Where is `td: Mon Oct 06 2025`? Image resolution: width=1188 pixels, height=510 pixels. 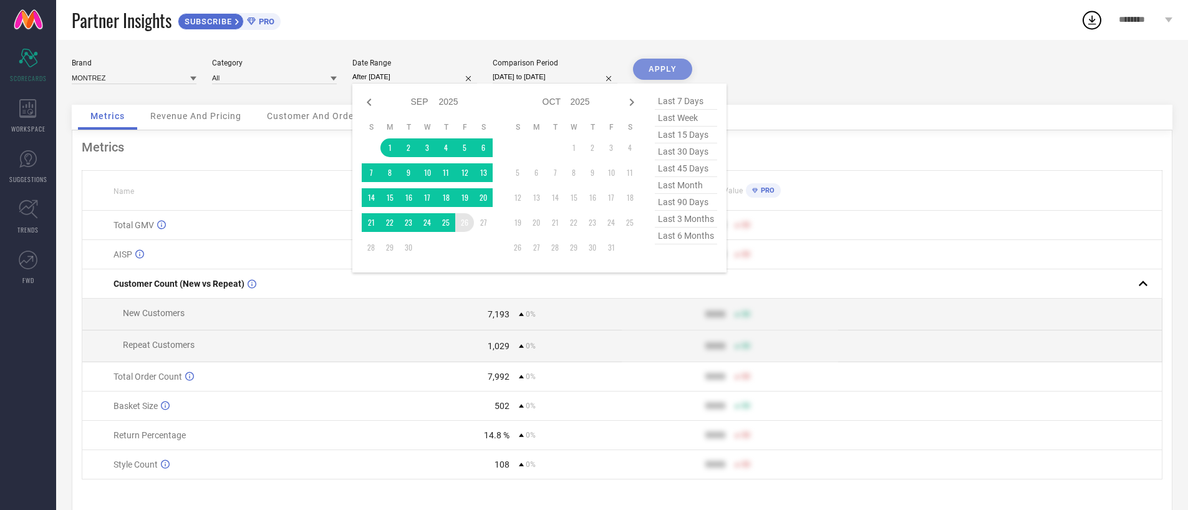 td: Mon Oct 06 2025 is located at coordinates (536, 173).